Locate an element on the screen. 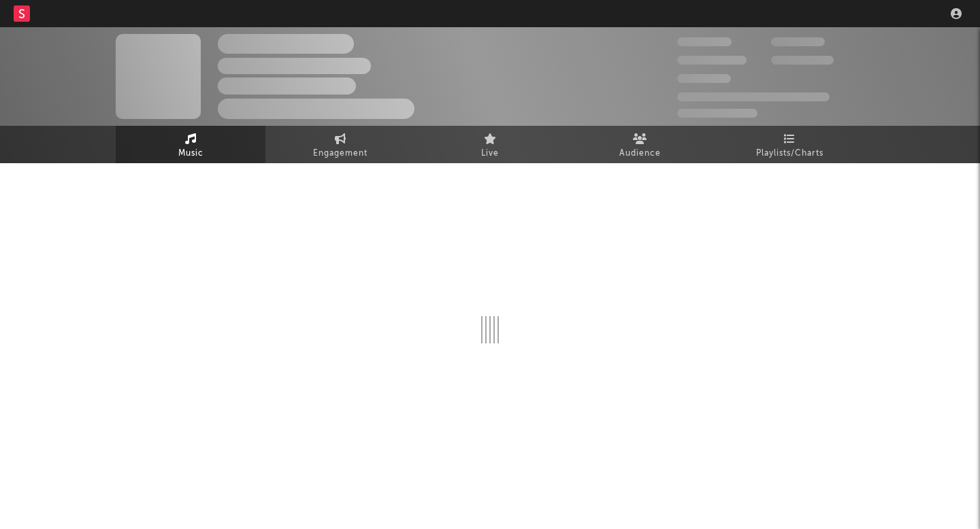 The image size is (980, 529). a: Music is located at coordinates (190, 144).